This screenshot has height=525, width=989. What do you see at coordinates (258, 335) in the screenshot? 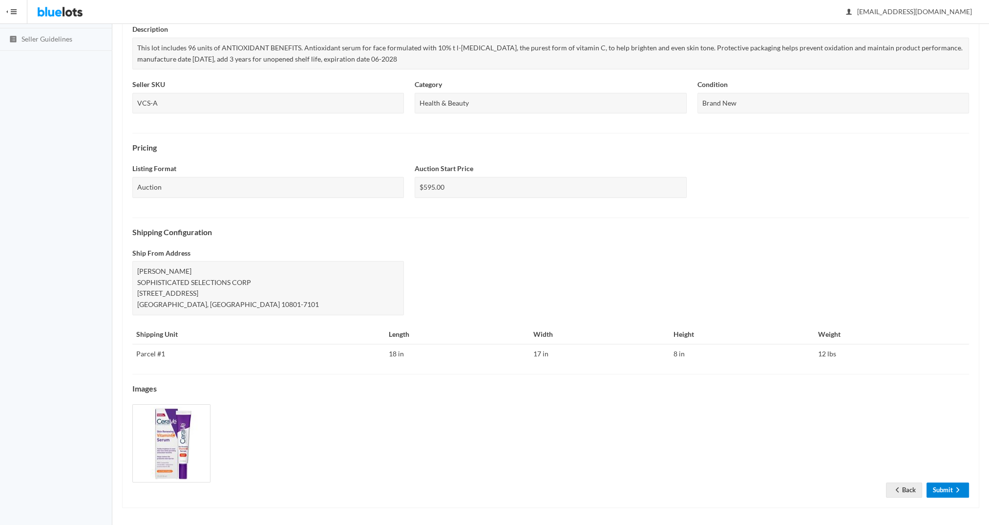
I see `th: Shipping Unit` at bounding box center [258, 335].